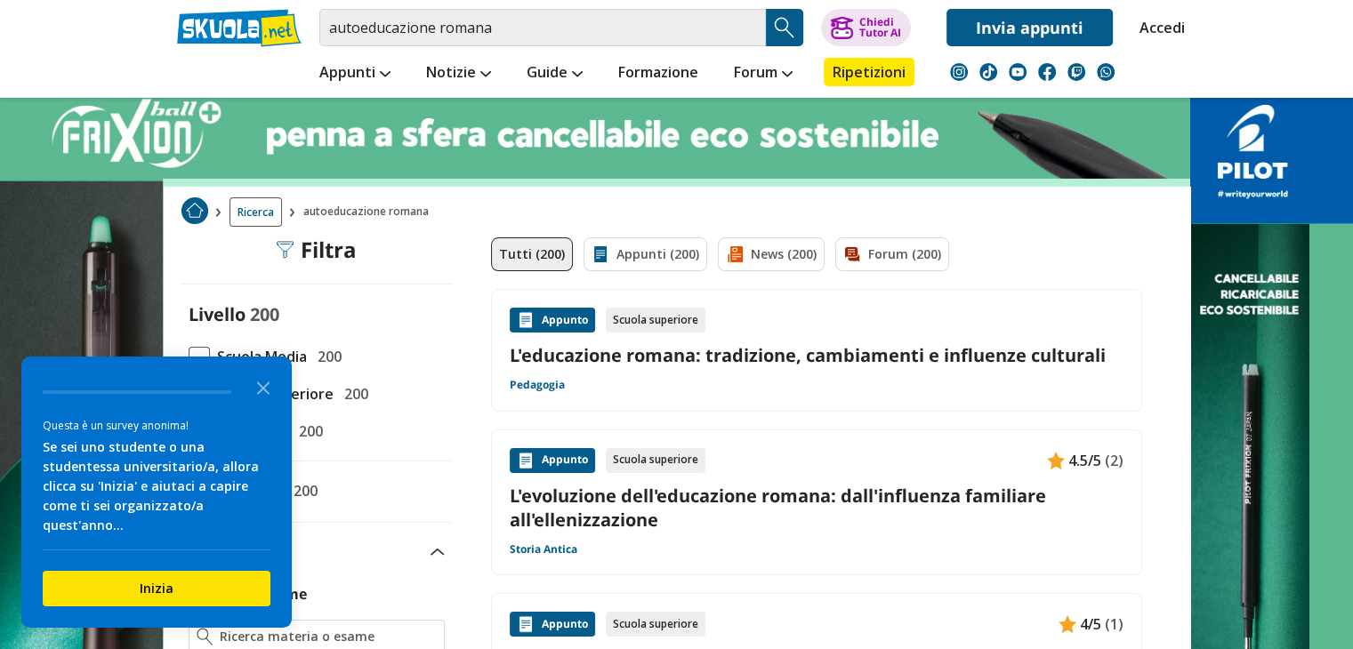 This screenshot has height=649, width=1353. Describe the element at coordinates (869, 72) in the screenshot. I see `a: Ripetizioni` at that location.